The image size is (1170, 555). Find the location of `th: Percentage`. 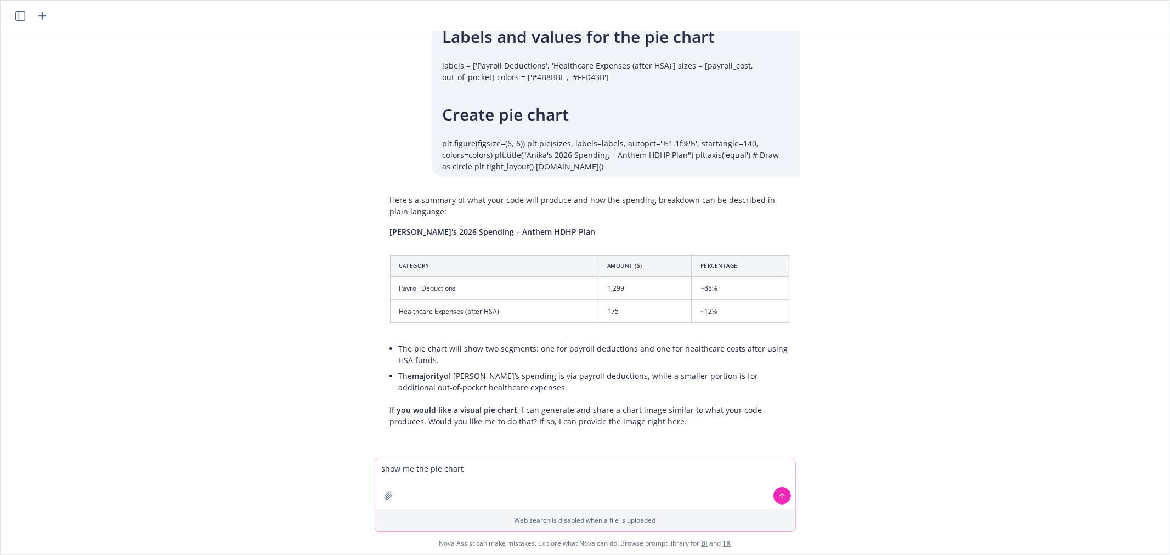

th: Percentage is located at coordinates (740, 266).